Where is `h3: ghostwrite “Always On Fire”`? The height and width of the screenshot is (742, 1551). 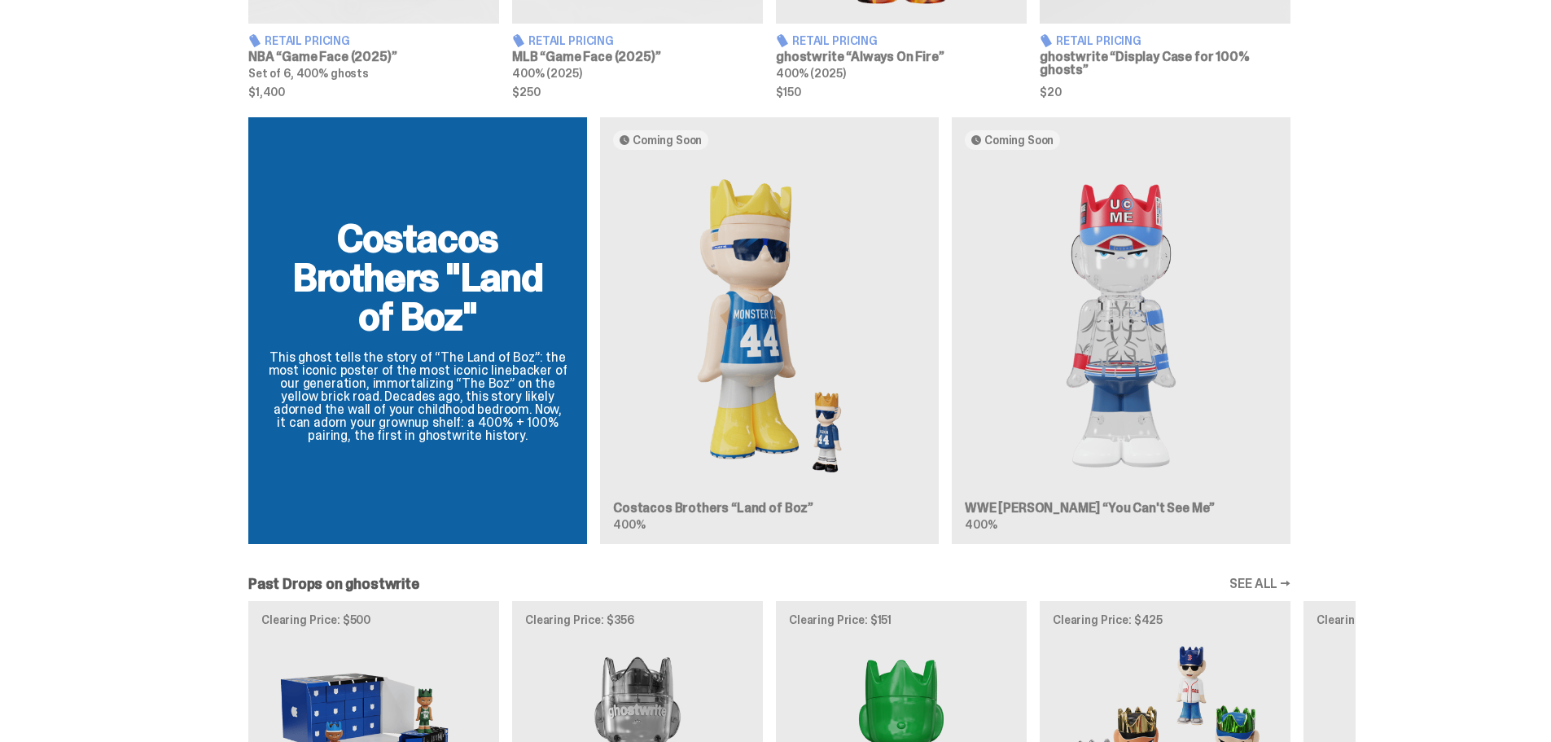 h3: ghostwrite “Always On Fire” is located at coordinates (901, 57).